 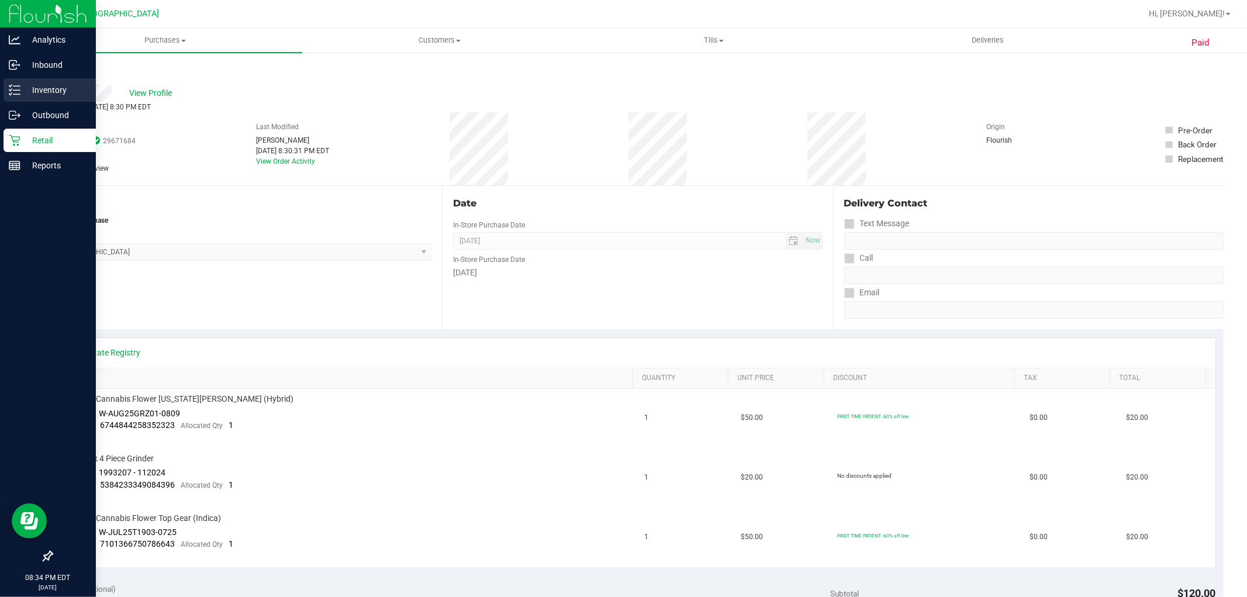 What do you see at coordinates (241, 203) in the screenshot?
I see `div: Location` at bounding box center [241, 203].